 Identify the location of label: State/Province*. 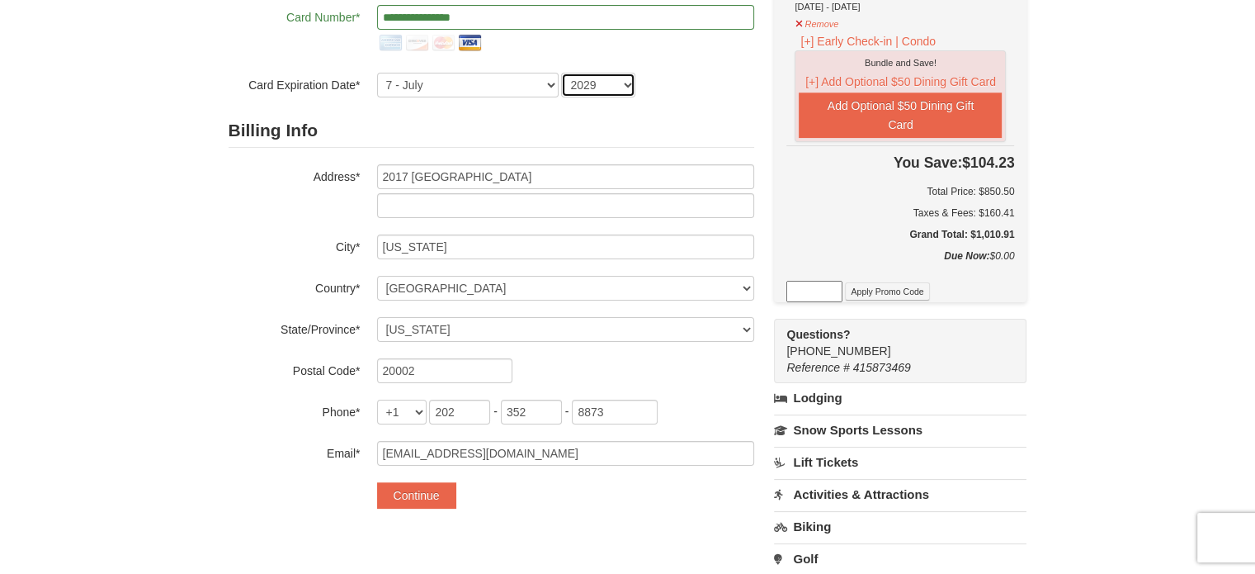
(295, 327).